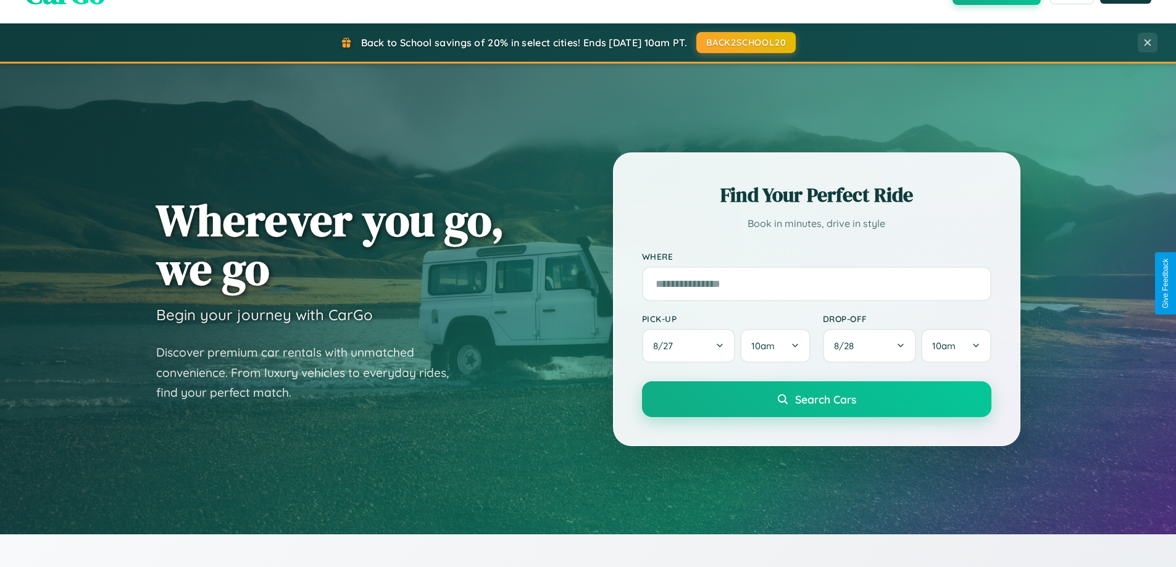 The width and height of the screenshot is (1176, 567). What do you see at coordinates (825, 399) in the screenshot?
I see `span: Search Cars` at bounding box center [825, 399].